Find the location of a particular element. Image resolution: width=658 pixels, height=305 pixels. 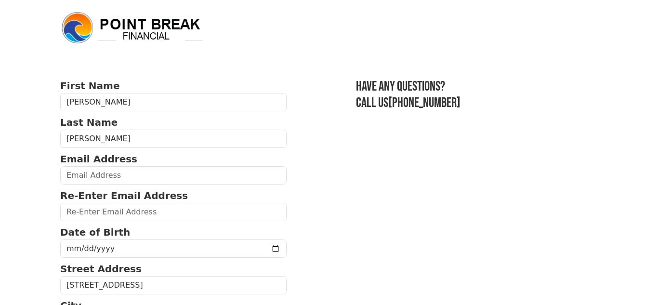

strong: Re-Enter Email Address is located at coordinates (124, 195).